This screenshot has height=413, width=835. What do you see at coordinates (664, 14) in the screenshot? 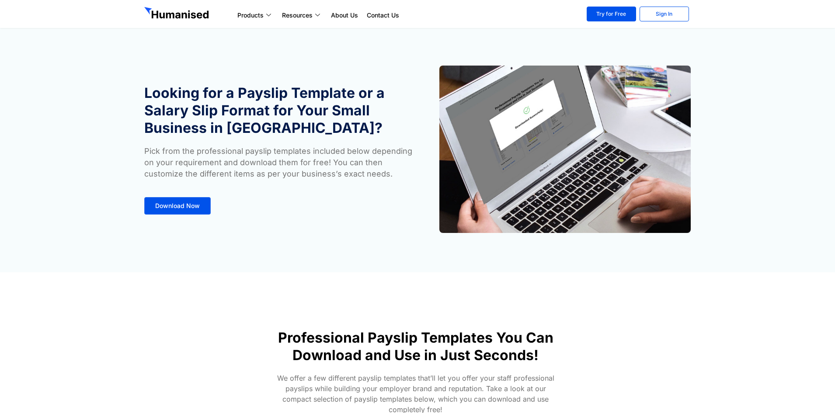
I see `a: Sign In` at bounding box center [664, 14].